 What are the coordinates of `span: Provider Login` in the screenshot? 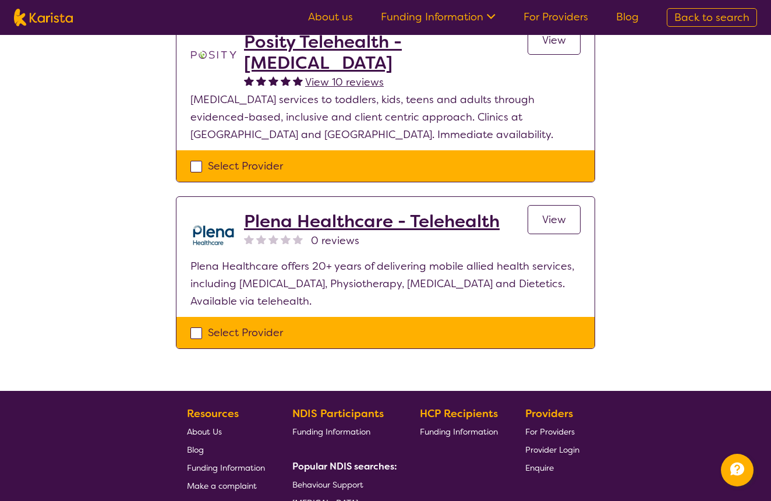 It's located at (552, 450).